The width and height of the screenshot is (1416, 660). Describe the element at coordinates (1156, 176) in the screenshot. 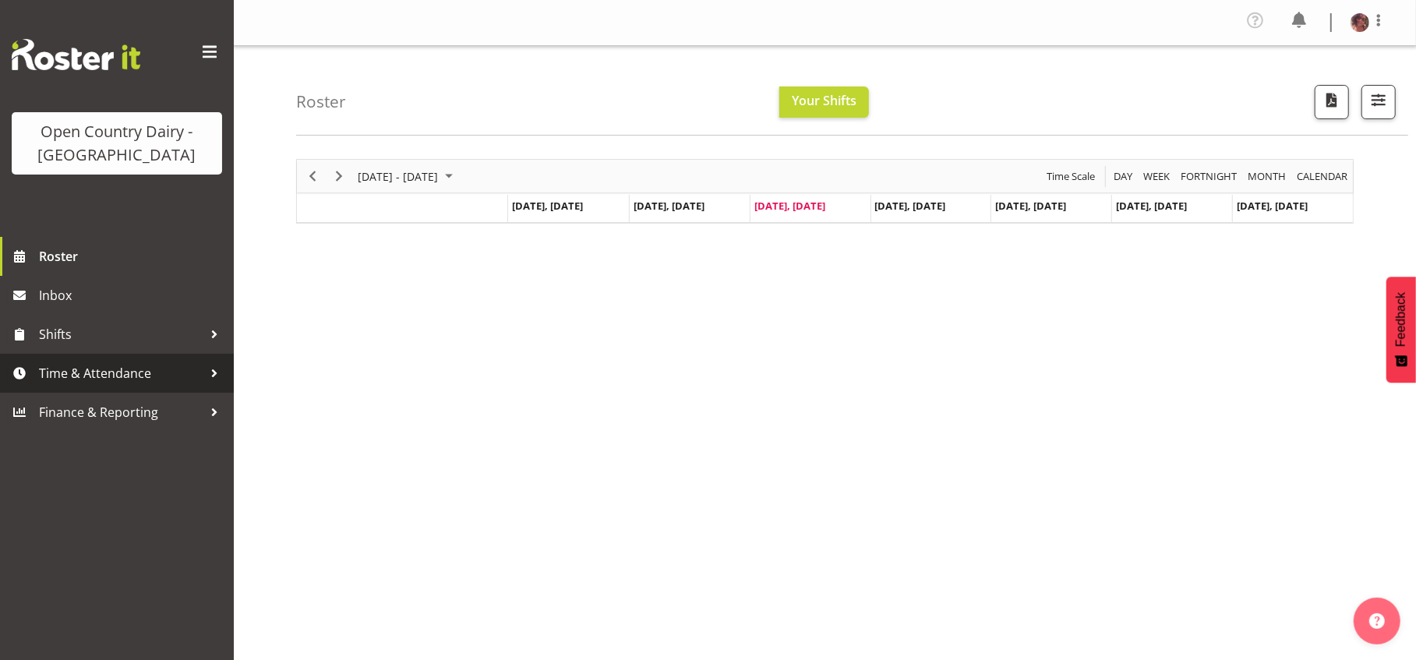

I see `span: Week` at that location.